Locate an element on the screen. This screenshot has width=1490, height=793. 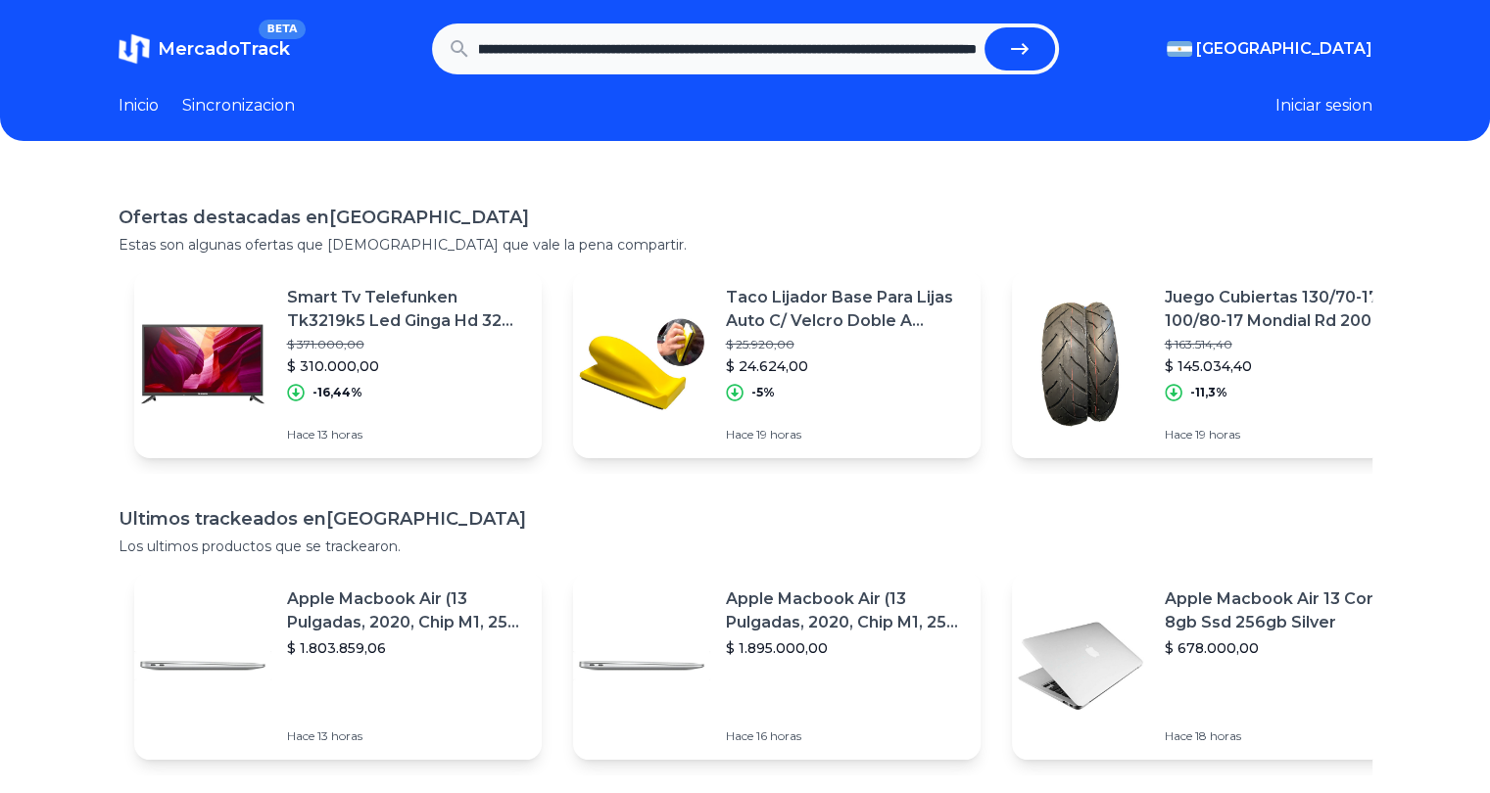
p: $ 145.034,40 is located at coordinates (1284, 366).